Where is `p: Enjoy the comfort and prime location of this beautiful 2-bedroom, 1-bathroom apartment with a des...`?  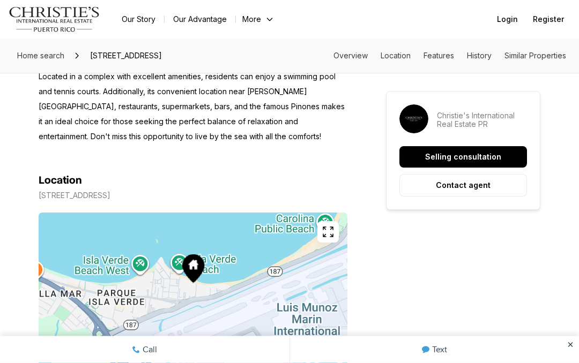 p: Enjoy the comfort and prime location of this beautiful 2-bedroom, 1-bathroom apartment with a des... is located at coordinates (193, 85).